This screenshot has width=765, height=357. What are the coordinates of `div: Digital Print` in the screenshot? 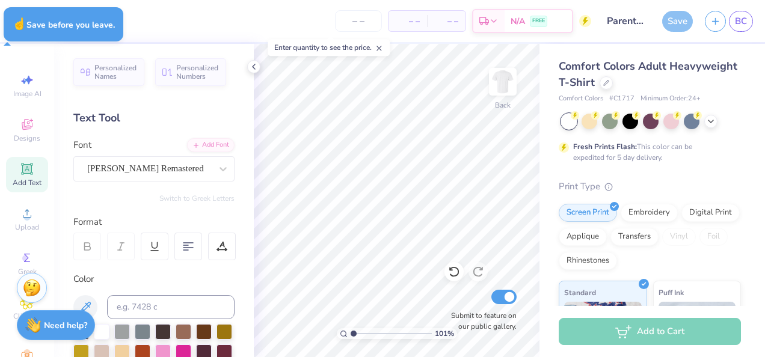 It's located at (710, 213).